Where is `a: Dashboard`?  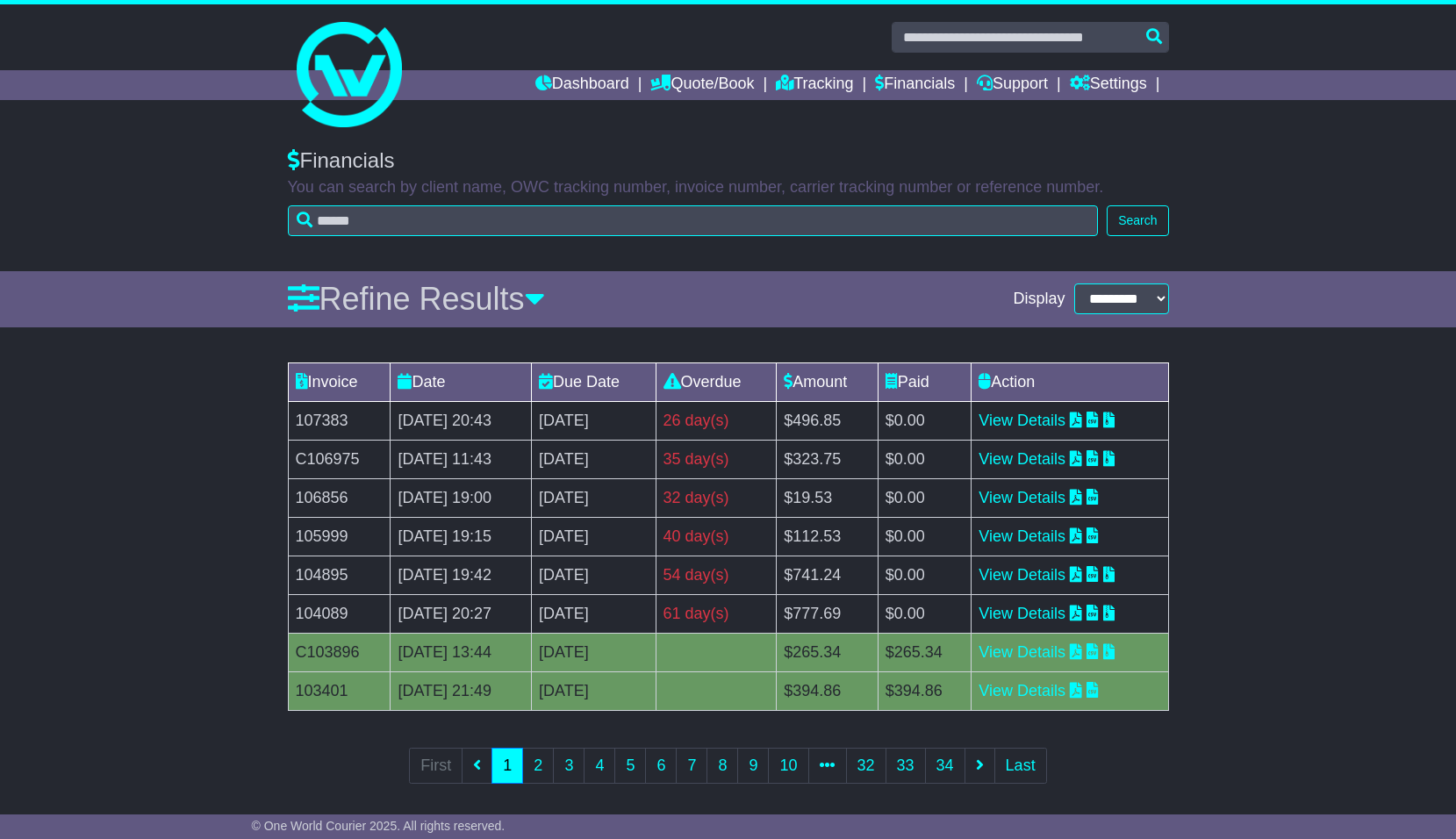 a: Dashboard is located at coordinates (582, 85).